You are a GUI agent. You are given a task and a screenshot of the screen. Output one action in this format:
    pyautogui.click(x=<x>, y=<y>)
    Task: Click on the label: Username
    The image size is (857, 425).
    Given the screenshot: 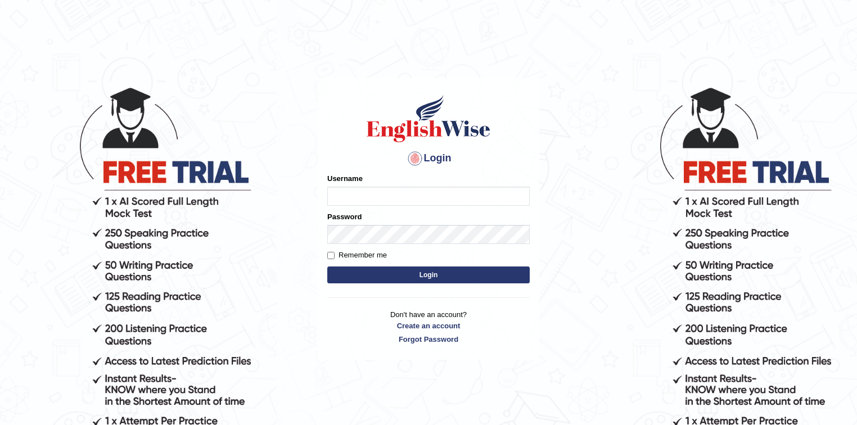 What is the action you would take?
    pyautogui.click(x=345, y=178)
    